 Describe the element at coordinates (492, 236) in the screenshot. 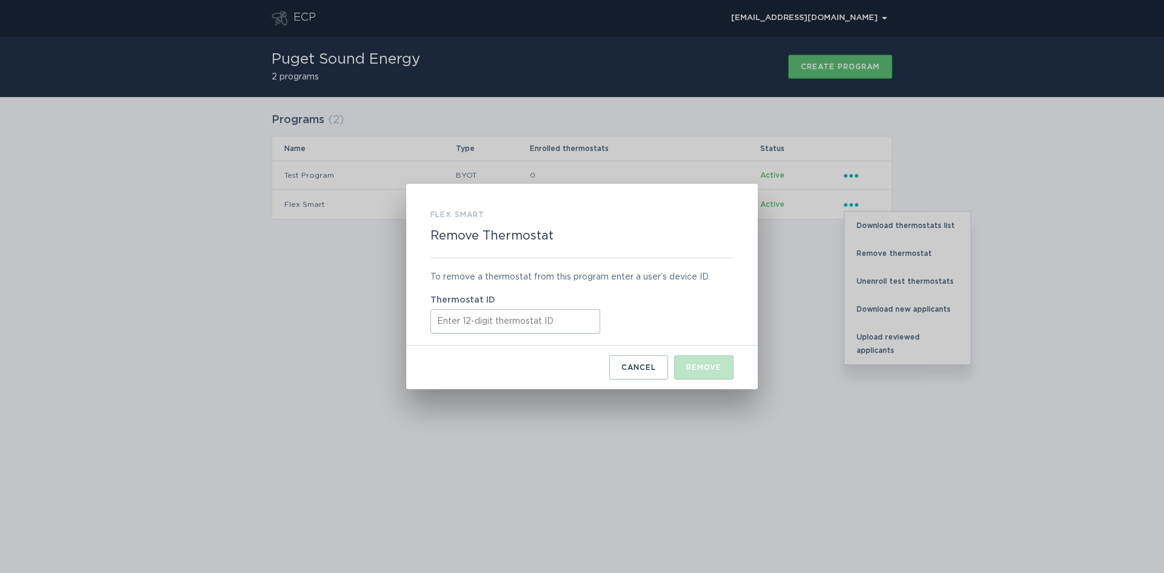

I see `h2: Remove Thermostat` at that location.